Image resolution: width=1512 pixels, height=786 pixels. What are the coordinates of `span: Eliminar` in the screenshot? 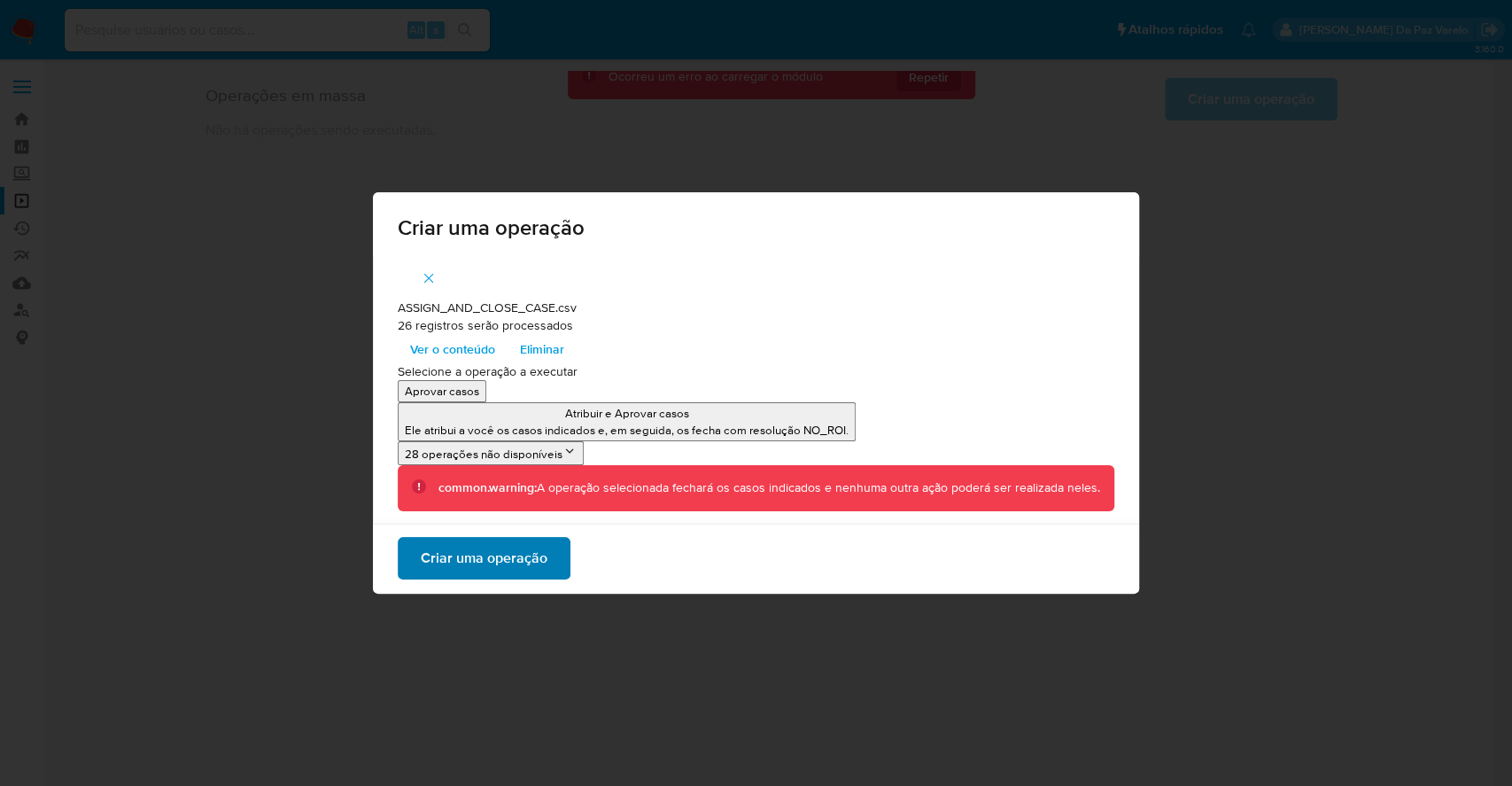 It's located at (542, 349).